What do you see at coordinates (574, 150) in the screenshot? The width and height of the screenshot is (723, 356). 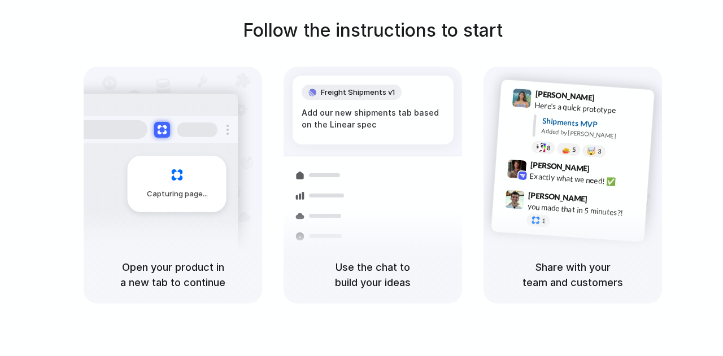 I see `span: 5` at bounding box center [574, 150].